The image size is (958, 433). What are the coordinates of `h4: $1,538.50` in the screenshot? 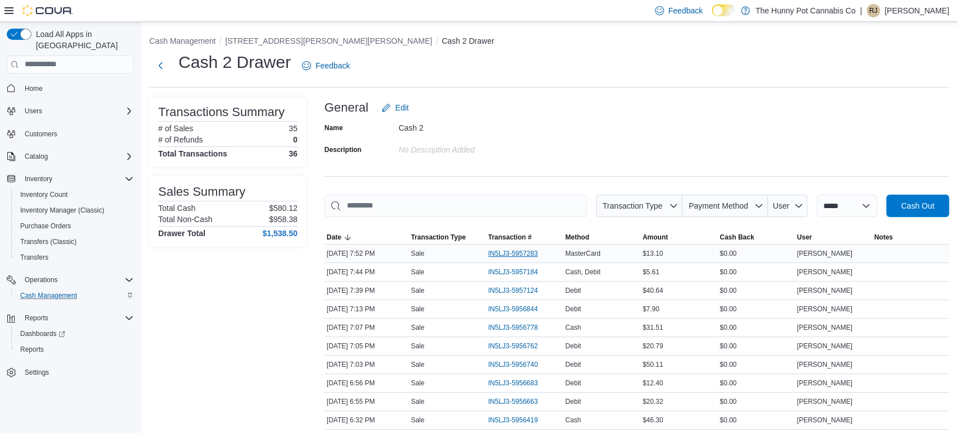 It's located at (280, 233).